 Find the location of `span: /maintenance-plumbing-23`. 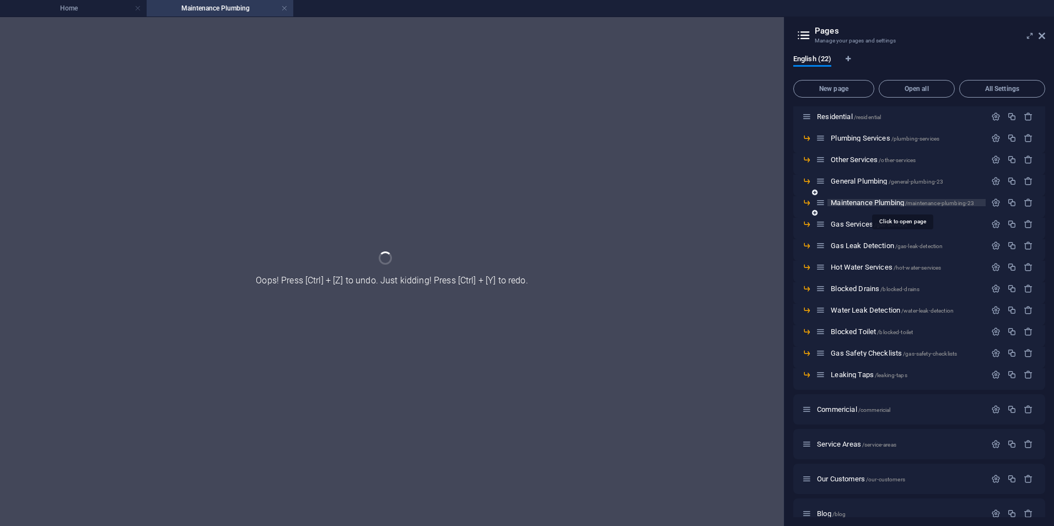

span: /maintenance-plumbing-23 is located at coordinates (939, 203).